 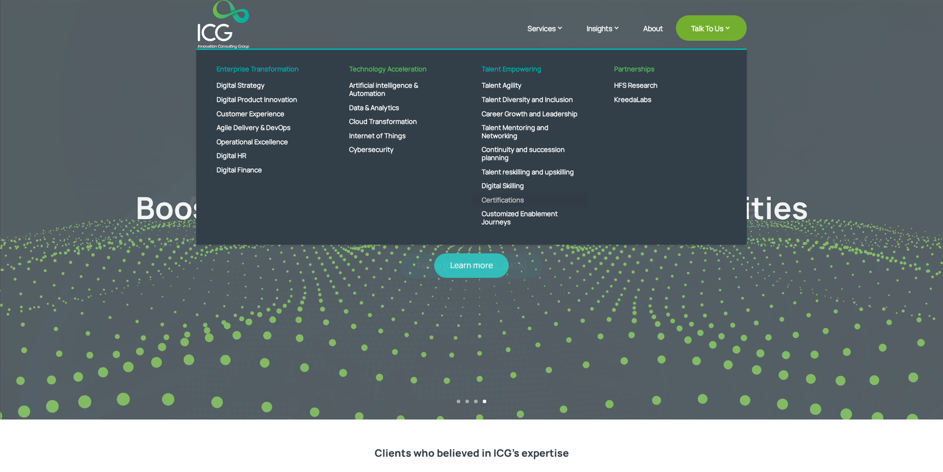 What do you see at coordinates (653, 36) in the screenshot?
I see `a: About` at bounding box center [653, 36].